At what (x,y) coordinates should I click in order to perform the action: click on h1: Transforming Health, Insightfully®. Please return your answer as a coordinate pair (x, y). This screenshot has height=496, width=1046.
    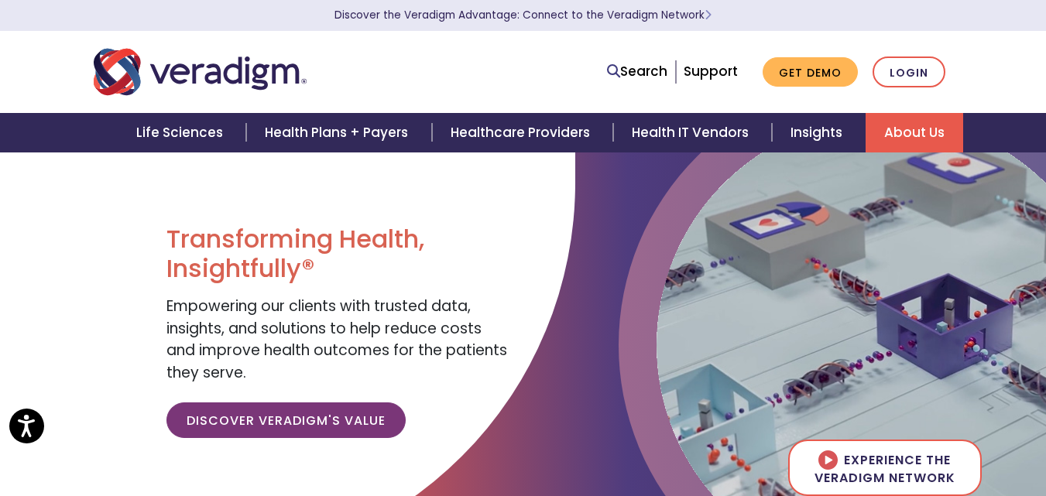
    Looking at the image, I should click on (338, 254).